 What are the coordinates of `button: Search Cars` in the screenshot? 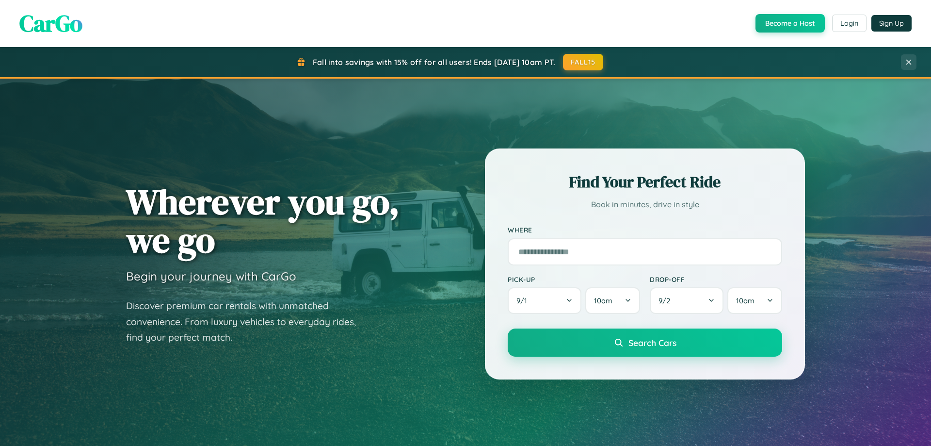 It's located at (645, 343).